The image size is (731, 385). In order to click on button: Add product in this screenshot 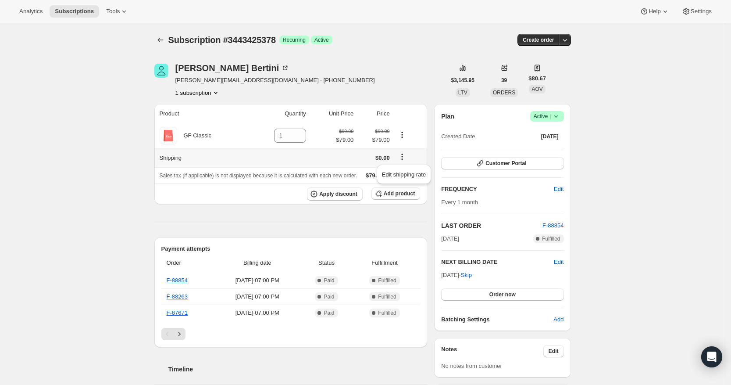, I will do `click(396, 193)`.